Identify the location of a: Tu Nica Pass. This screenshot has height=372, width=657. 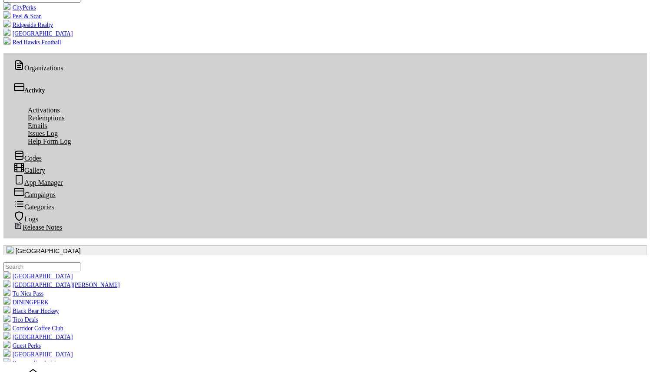
(23, 294).